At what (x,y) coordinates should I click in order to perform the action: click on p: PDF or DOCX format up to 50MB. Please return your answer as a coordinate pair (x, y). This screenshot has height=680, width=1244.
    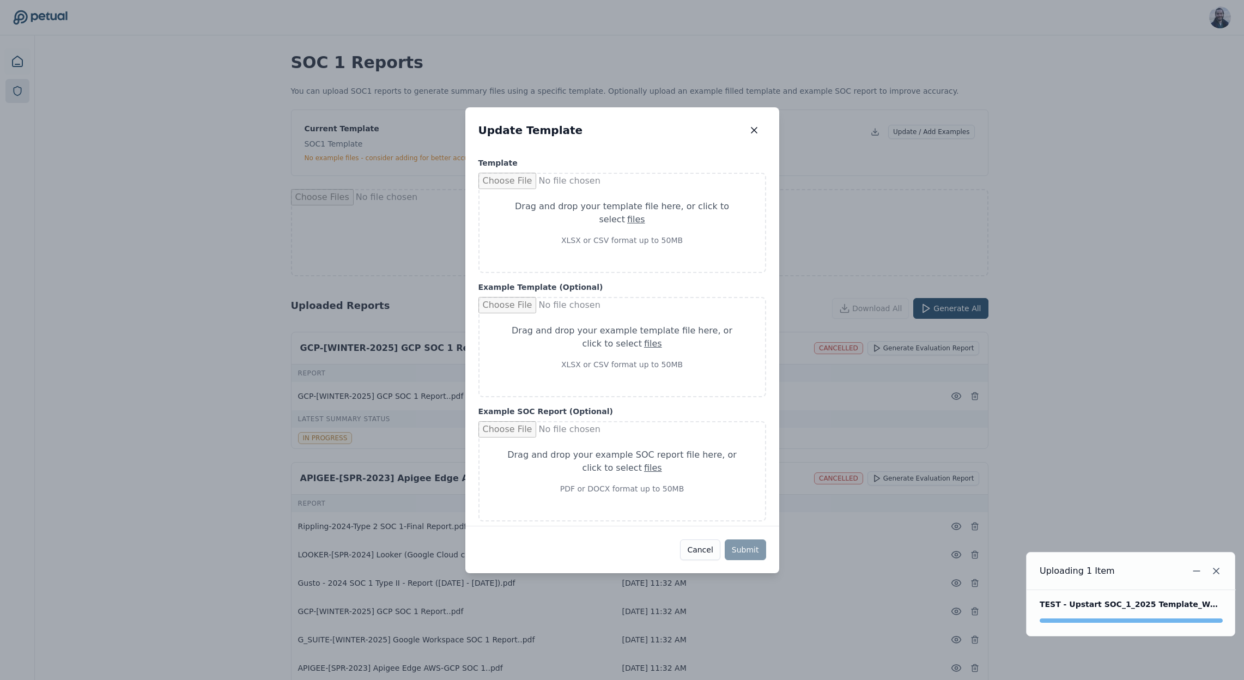
    Looking at the image, I should click on (622, 489).